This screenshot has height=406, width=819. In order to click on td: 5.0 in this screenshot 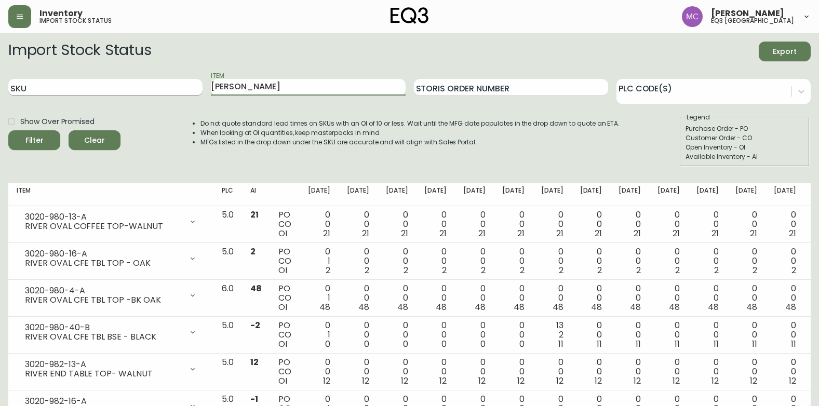, I will do `click(228, 335)`.